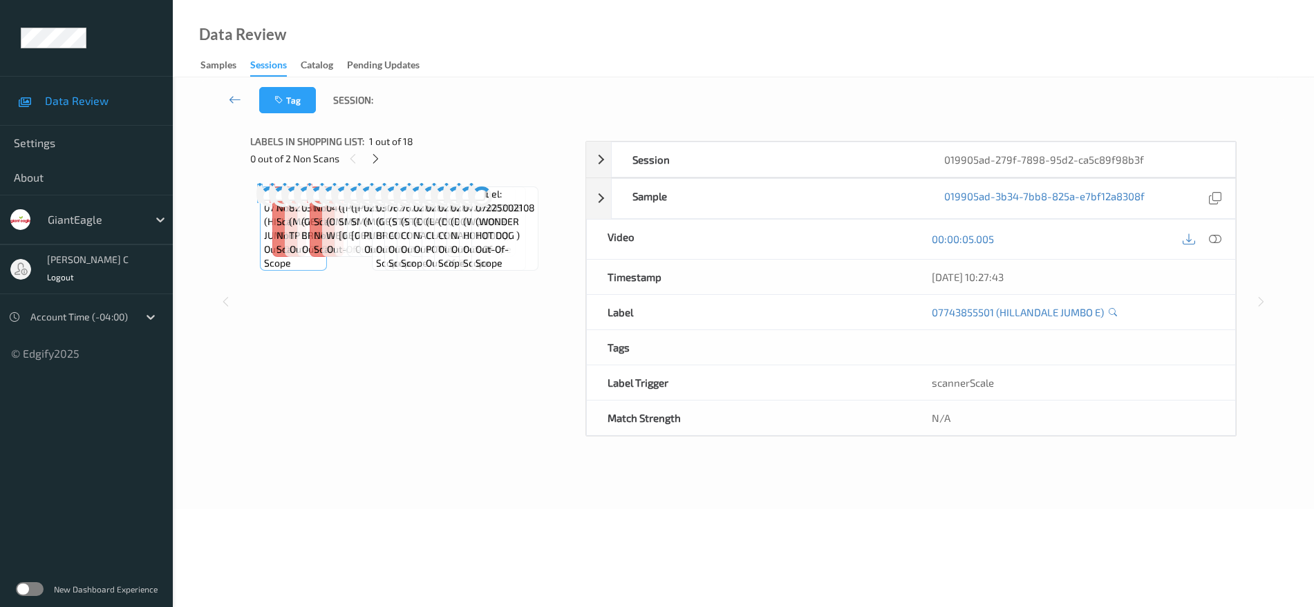  Describe the element at coordinates (767, 198) in the screenshot. I see `div: Sample` at that location.